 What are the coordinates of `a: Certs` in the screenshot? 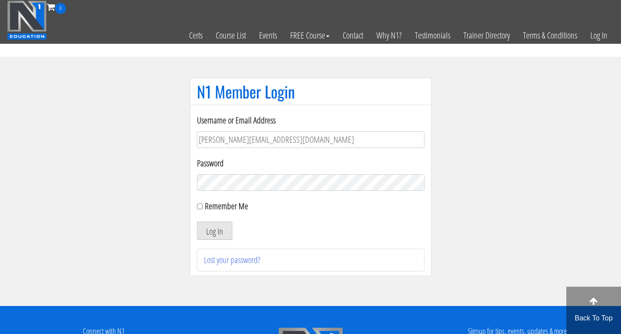 It's located at (196, 35).